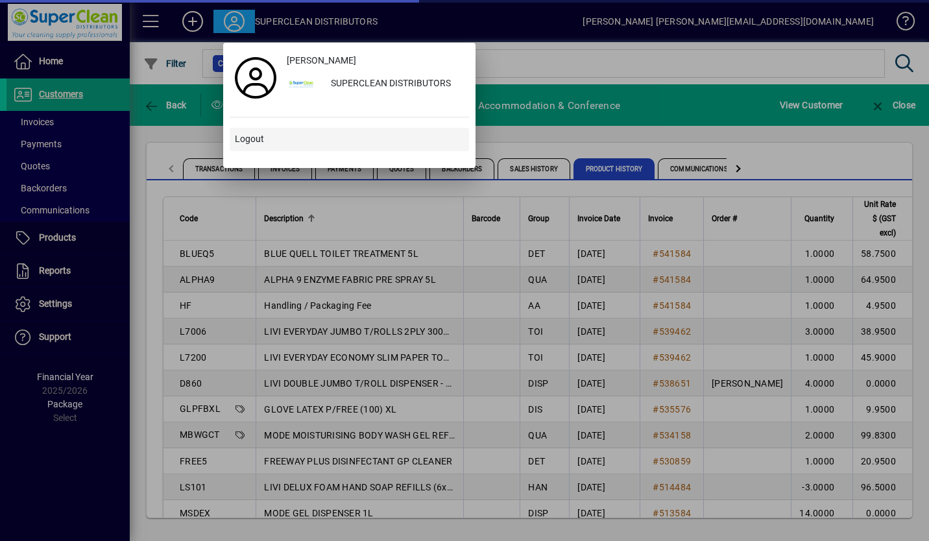 This screenshot has height=541, width=929. I want to click on button: SUPERCLEAN DISTRIBUTORS, so click(375, 84).